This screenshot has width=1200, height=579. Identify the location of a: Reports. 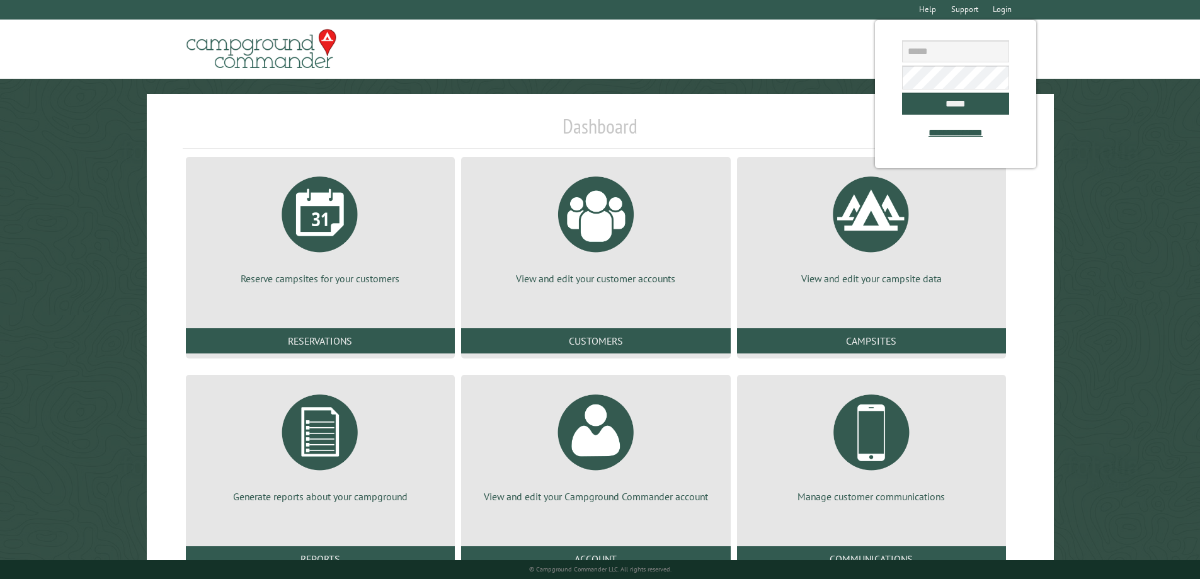
(320, 559).